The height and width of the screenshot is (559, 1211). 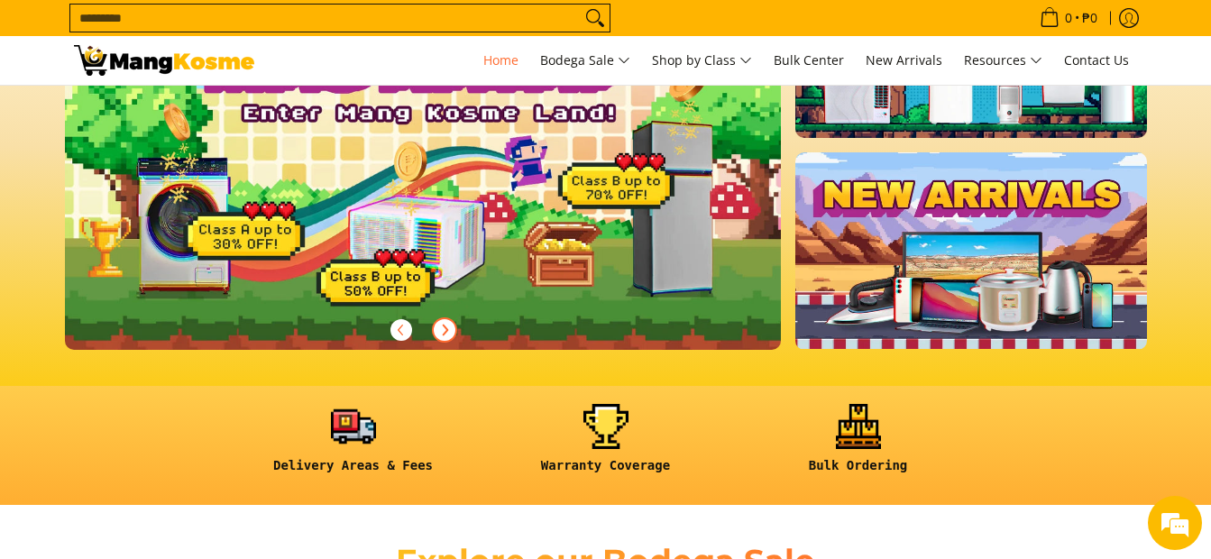 I want to click on nav: Main Menu, so click(x=705, y=60).